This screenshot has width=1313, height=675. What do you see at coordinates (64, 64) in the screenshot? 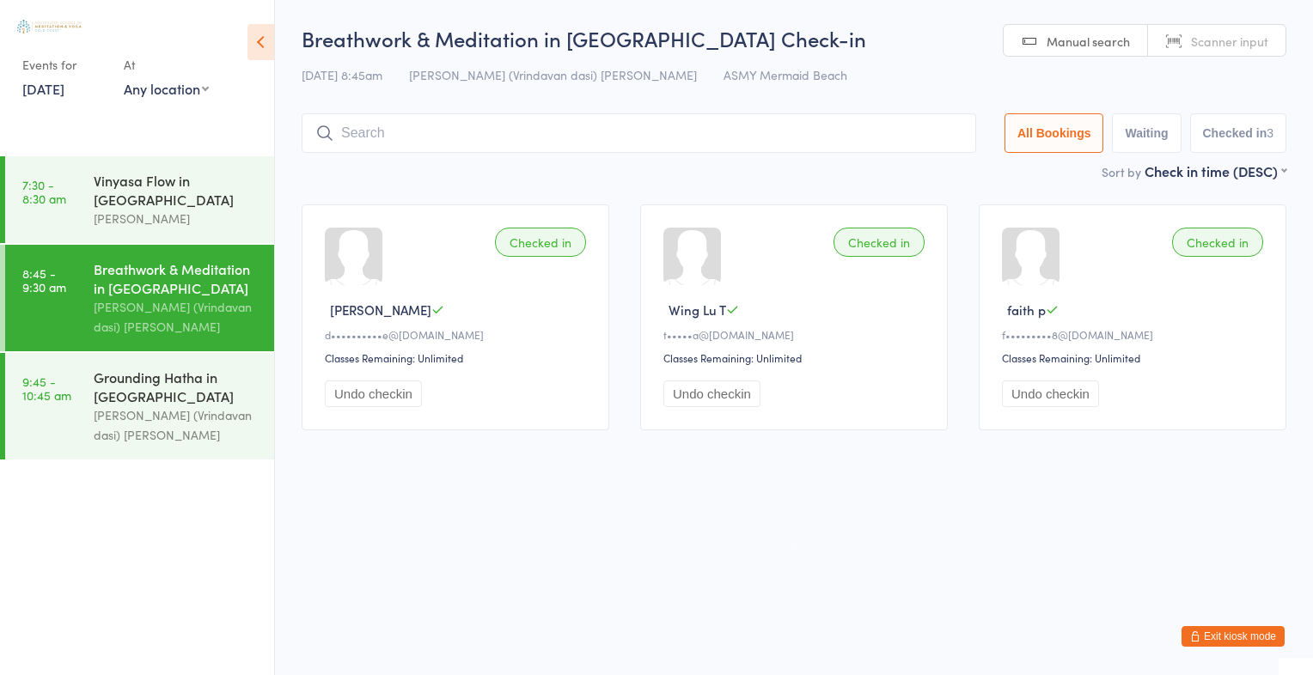
I see `div: Events for` at bounding box center [64, 64].